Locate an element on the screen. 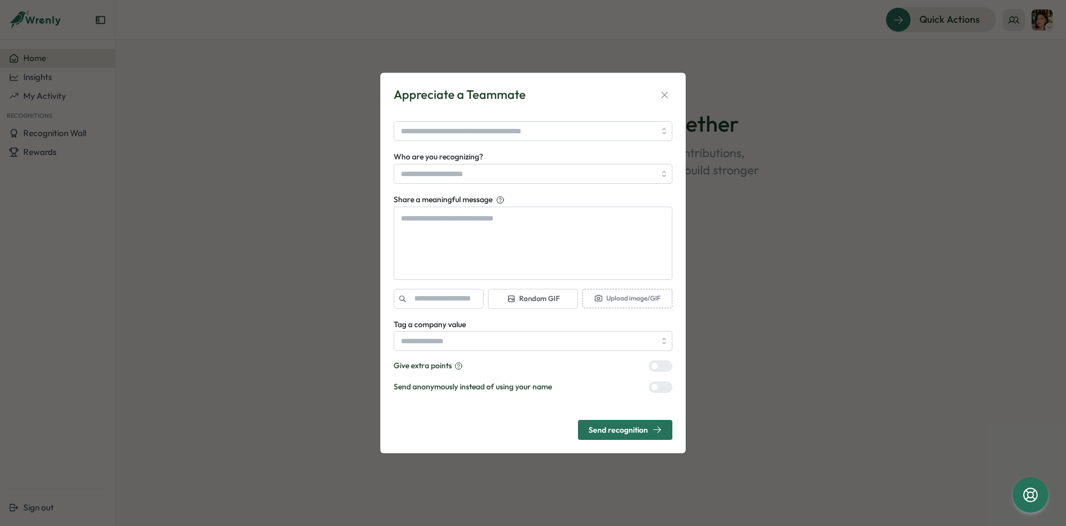  label: Tag a company value is located at coordinates (430, 325).